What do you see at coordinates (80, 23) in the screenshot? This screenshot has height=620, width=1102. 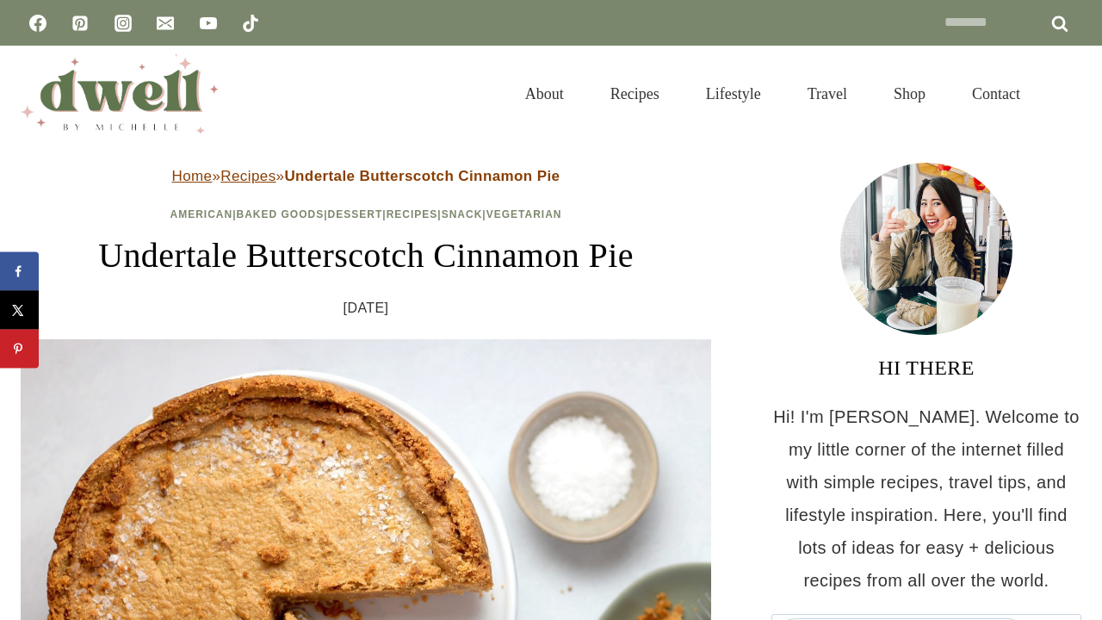 I see `a: Pinterest` at bounding box center [80, 23].